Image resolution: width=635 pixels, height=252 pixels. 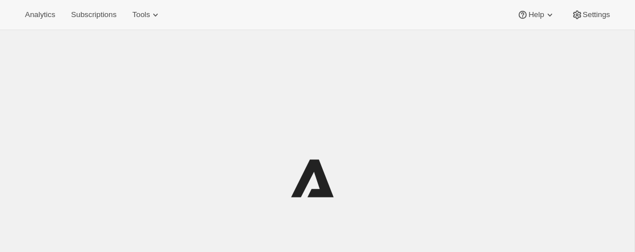 What do you see at coordinates (597, 15) in the screenshot?
I see `span: Settings` at bounding box center [597, 15].